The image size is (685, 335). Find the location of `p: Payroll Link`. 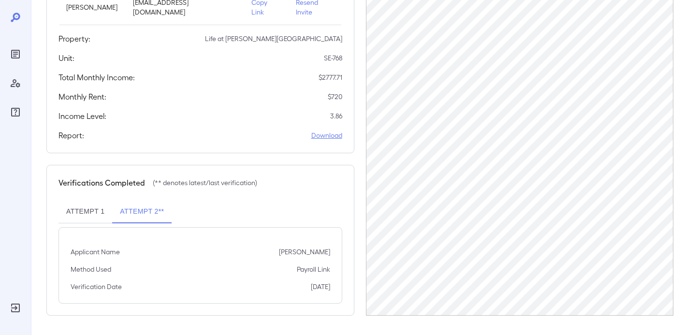

p: Payroll Link is located at coordinates (313, 269).